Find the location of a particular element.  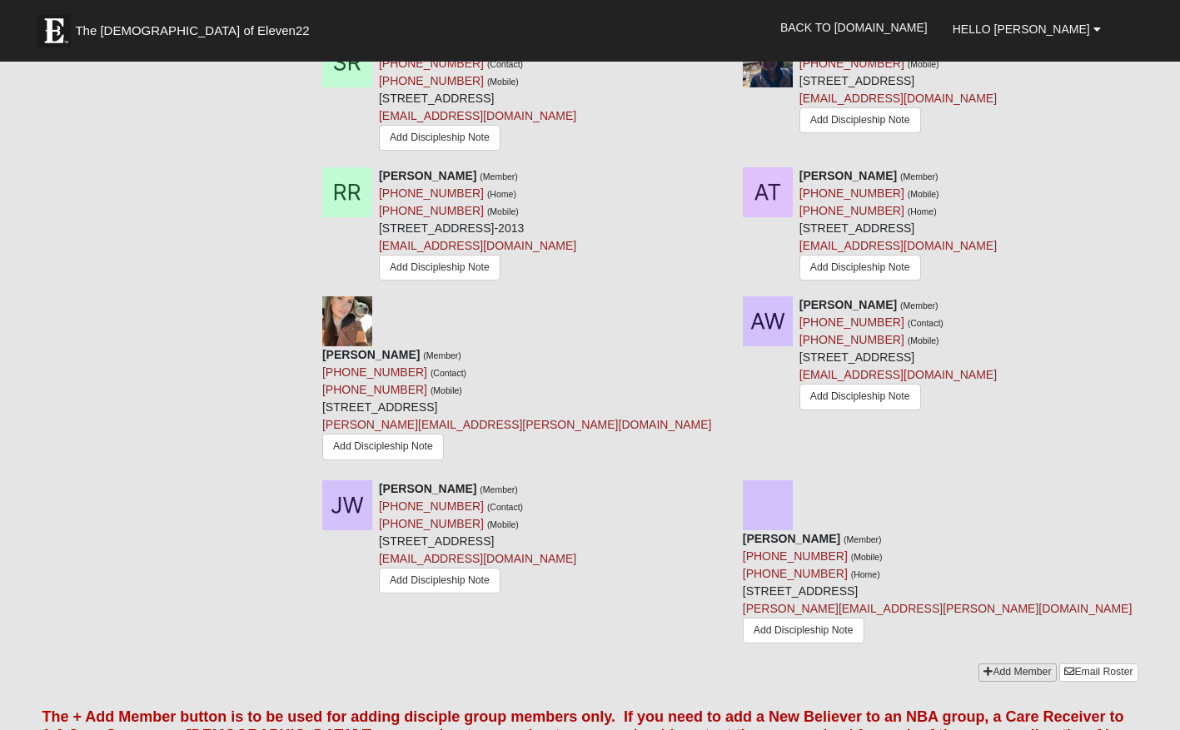

img: Eleven22 logo is located at coordinates (54, 31).